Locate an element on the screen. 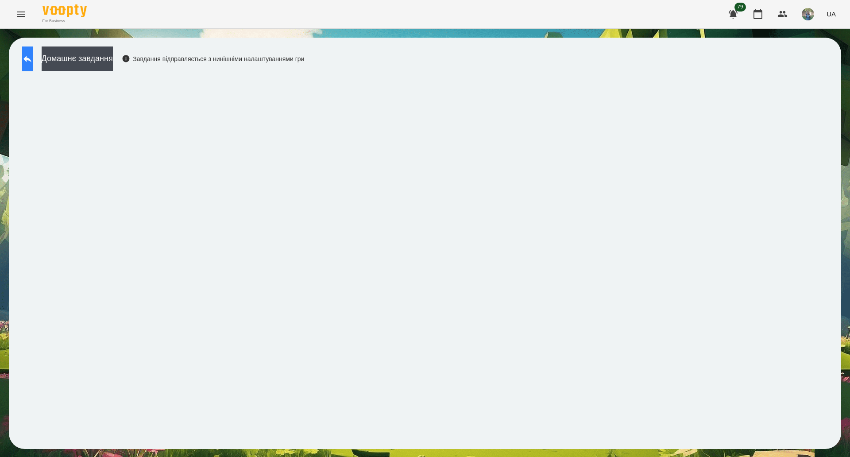 The width and height of the screenshot is (850, 457). img: Voopty Logo is located at coordinates (65, 11).